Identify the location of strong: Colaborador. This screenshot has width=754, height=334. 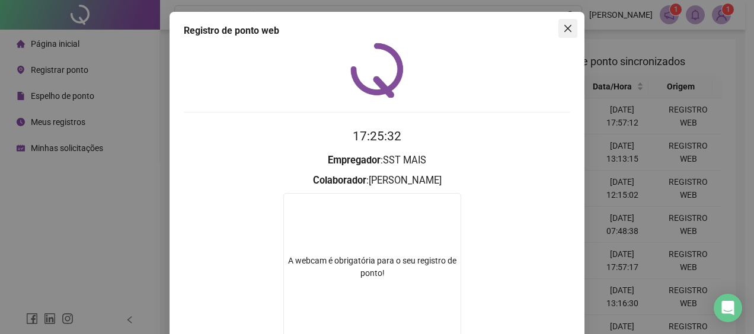
(340, 180).